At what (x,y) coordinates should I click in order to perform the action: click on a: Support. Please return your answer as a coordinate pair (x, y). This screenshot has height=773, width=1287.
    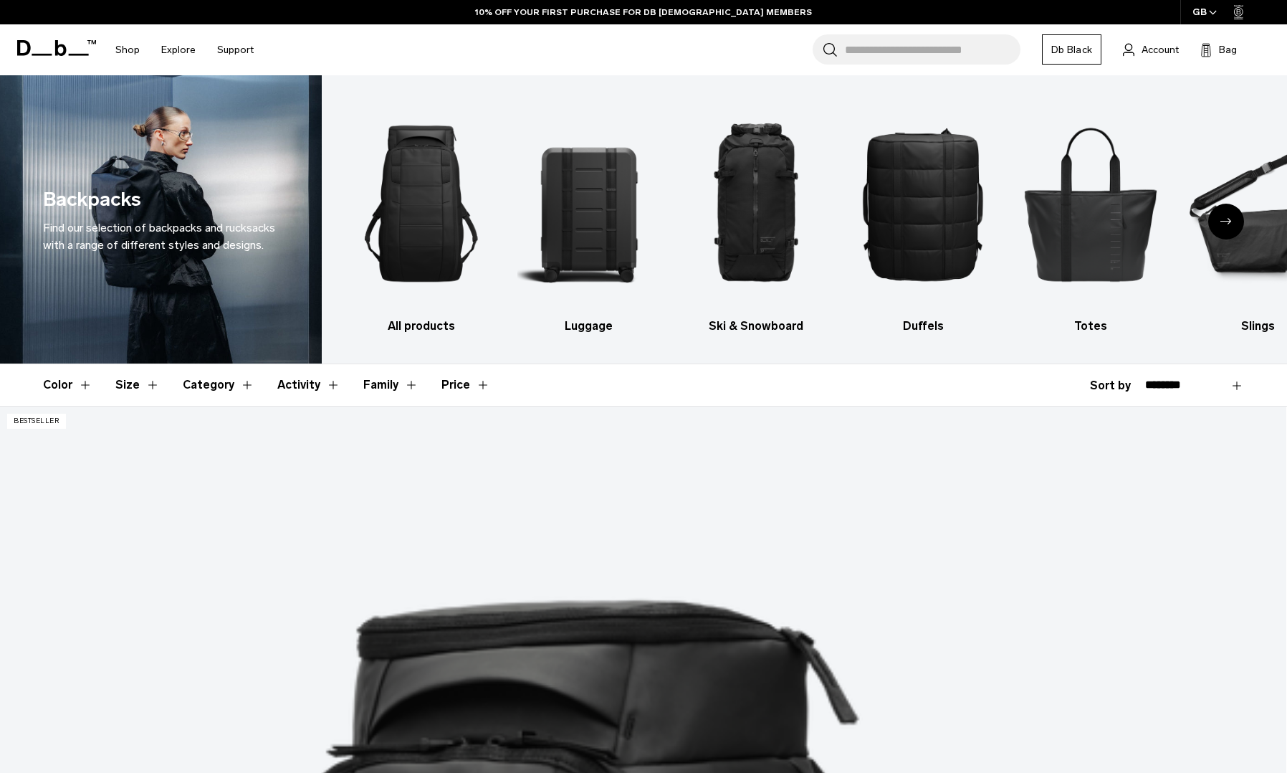
    Looking at the image, I should click on (235, 49).